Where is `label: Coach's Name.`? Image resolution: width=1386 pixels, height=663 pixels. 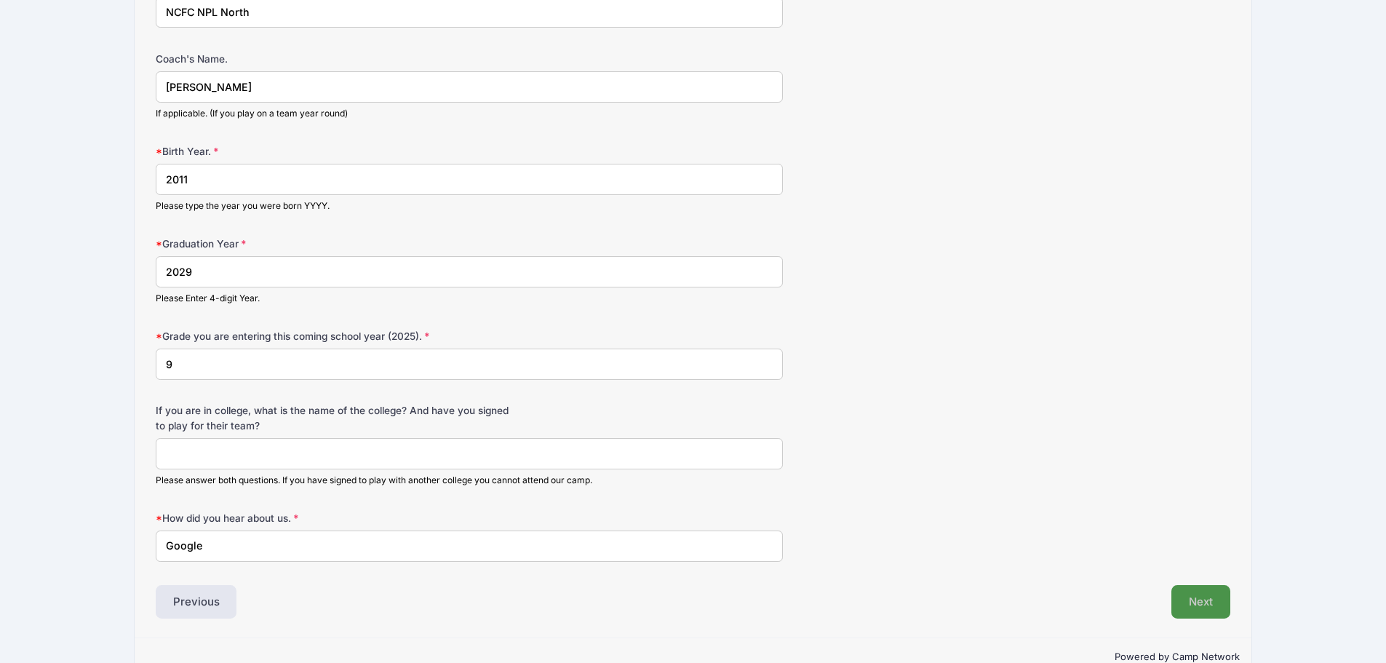
label: Coach's Name. is located at coordinates (335, 59).